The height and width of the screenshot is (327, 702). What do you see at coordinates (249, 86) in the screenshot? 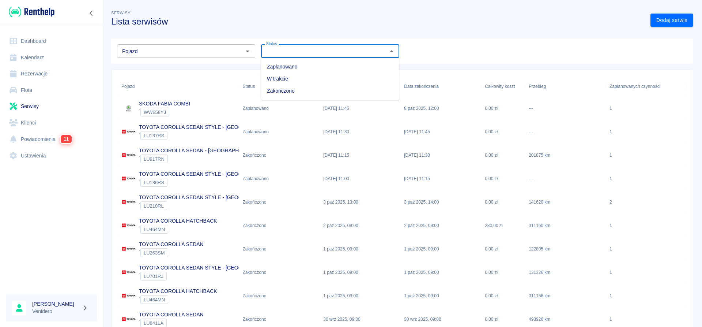
I see `div: Status` at bounding box center [249, 86].